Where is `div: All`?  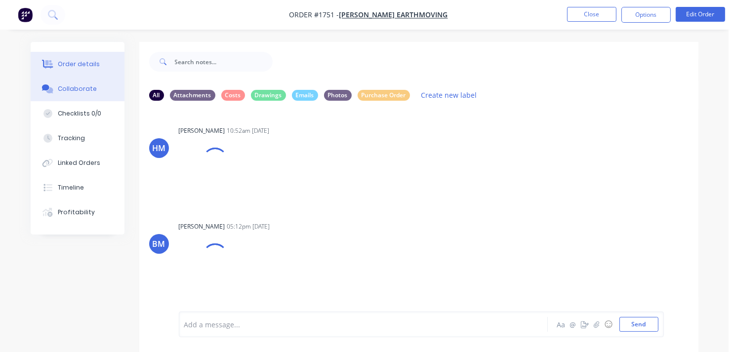 div: All is located at coordinates (157, 95).